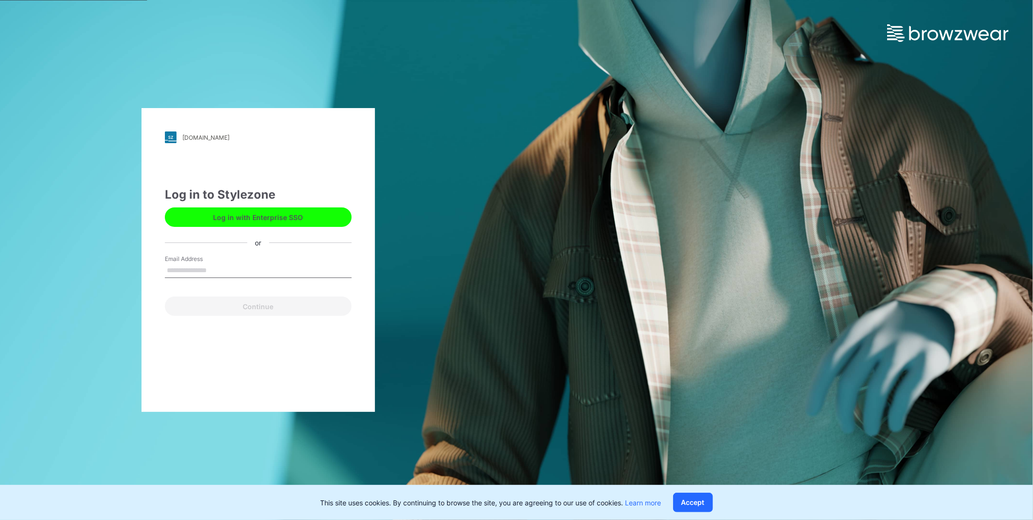  Describe the element at coordinates (171, 137) in the screenshot. I see `img: stylezone-logo.562084cfcfab977791bfbf7441f1a819.svg` at that location.